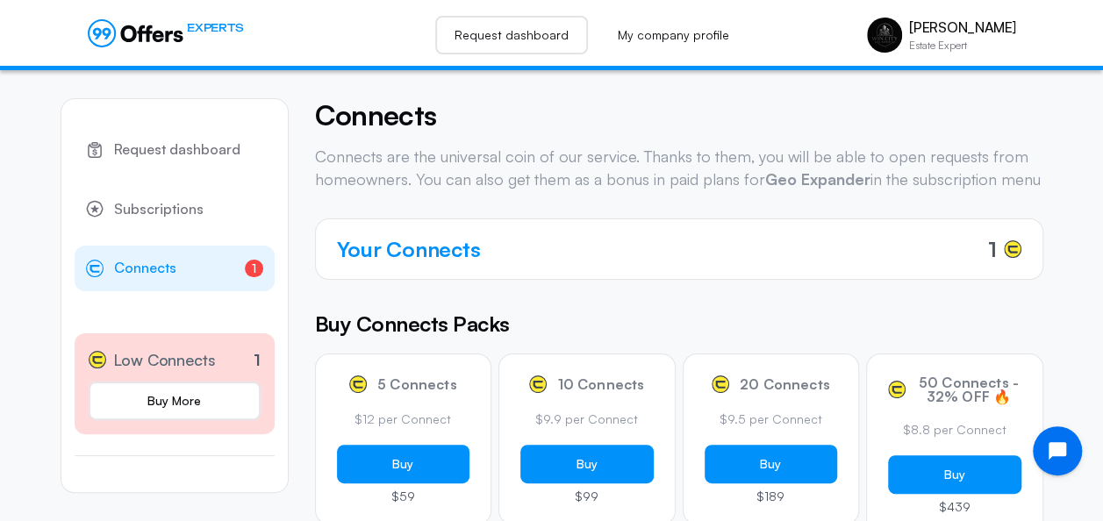  Describe the element at coordinates (673, 35) in the screenshot. I see `a: My company profile` at that location.